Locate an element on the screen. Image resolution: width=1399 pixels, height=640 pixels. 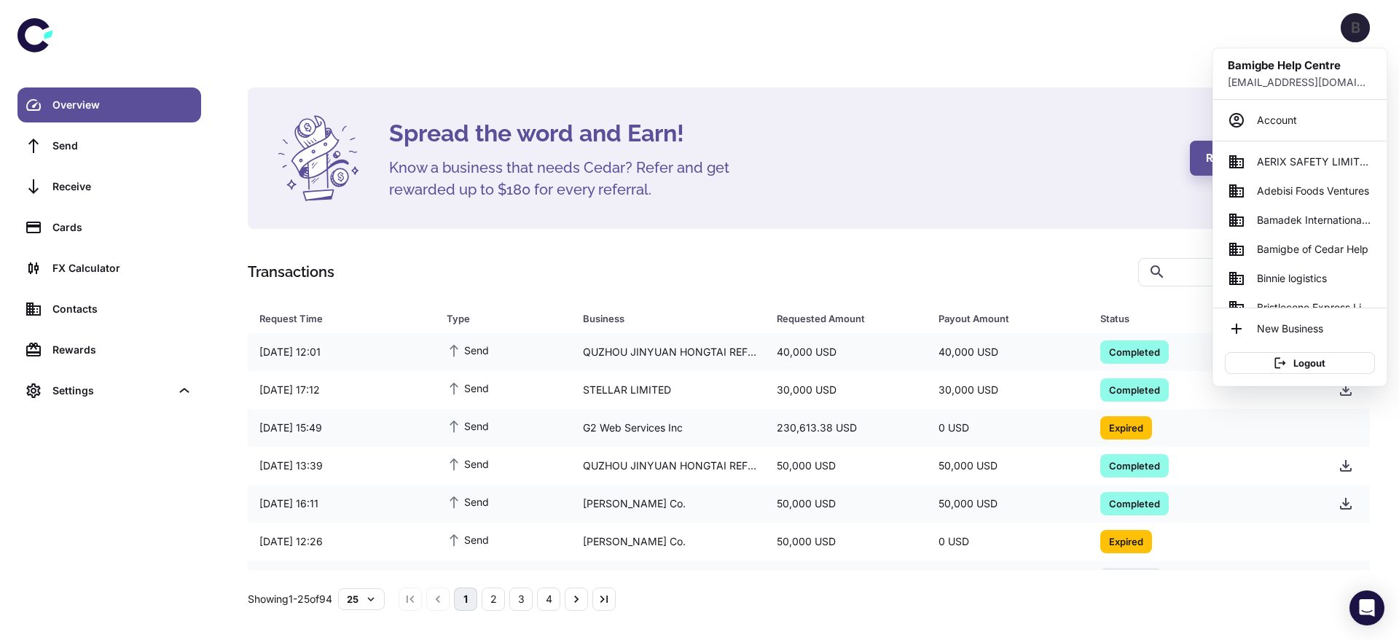
span: Bristlecone Express Limited is located at coordinates (1314, 307).